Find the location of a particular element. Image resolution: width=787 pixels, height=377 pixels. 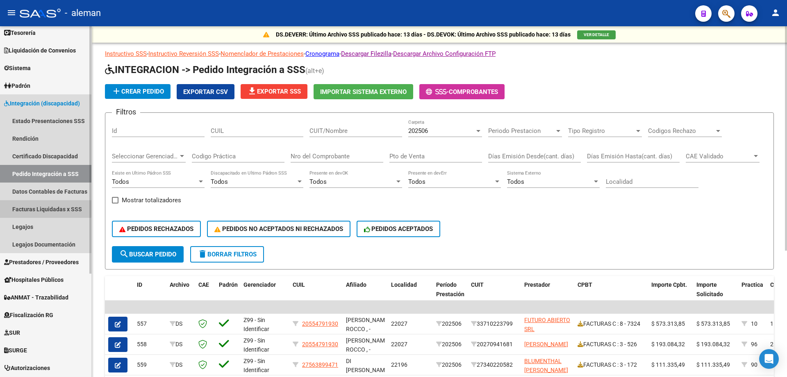

mat-icon: add is located at coordinates (116, 91).